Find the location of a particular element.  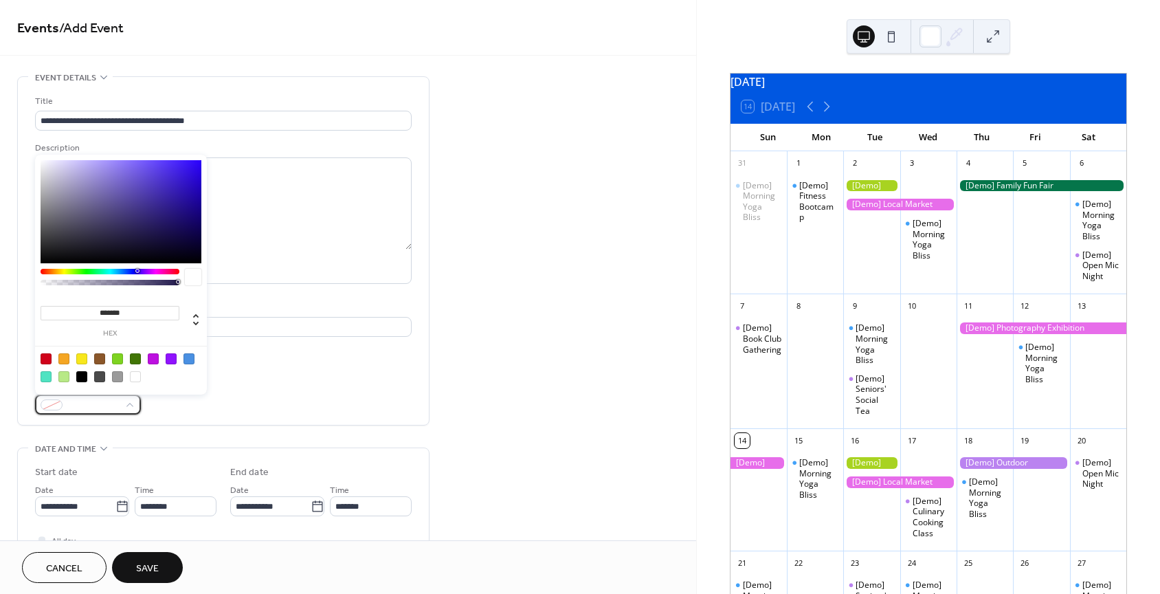

div: 5 is located at coordinates (1024, 164).